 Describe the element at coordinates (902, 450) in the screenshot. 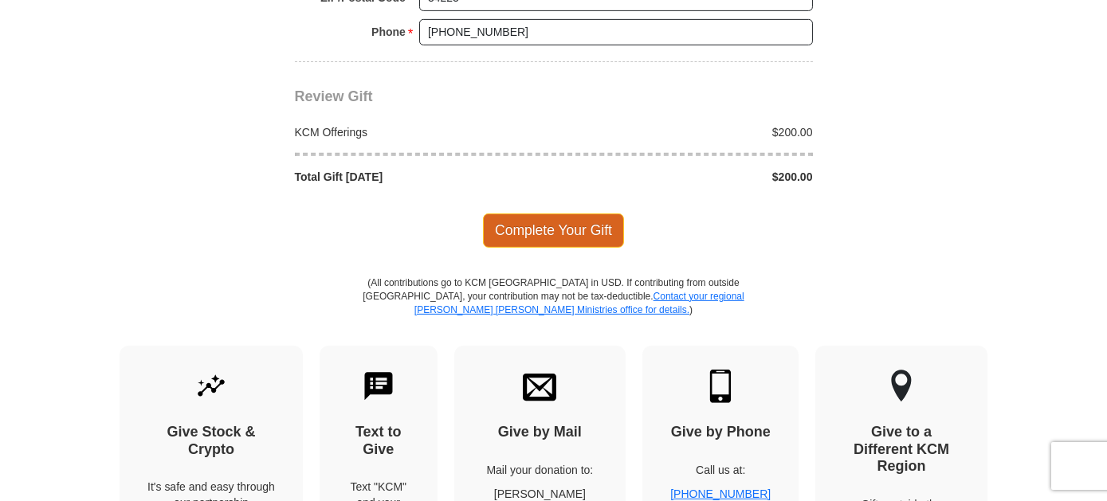

I see `h4: Give to a Different KCM Region` at that location.